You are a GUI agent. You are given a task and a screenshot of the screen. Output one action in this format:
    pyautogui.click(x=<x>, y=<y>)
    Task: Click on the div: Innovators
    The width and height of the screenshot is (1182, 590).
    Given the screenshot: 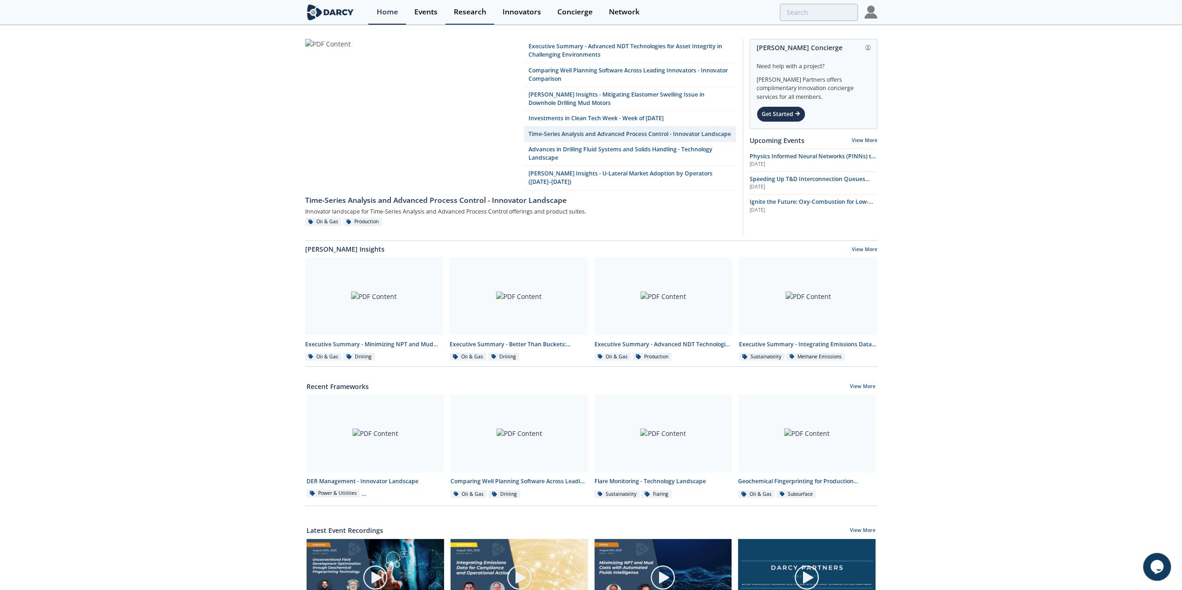 What is the action you would take?
    pyautogui.click(x=522, y=12)
    